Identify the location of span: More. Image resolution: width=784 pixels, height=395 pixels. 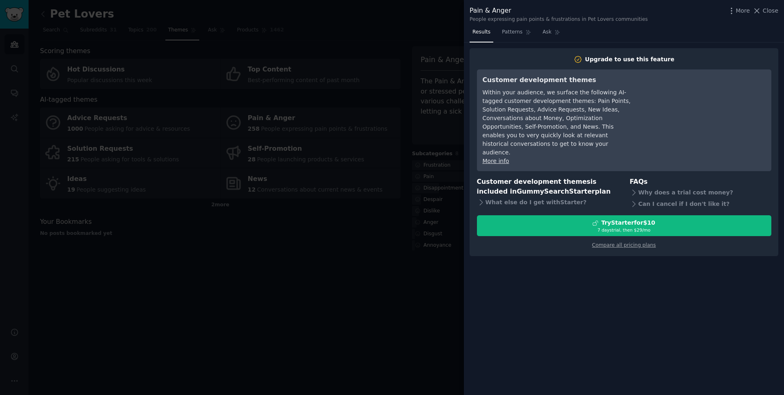
(743, 11).